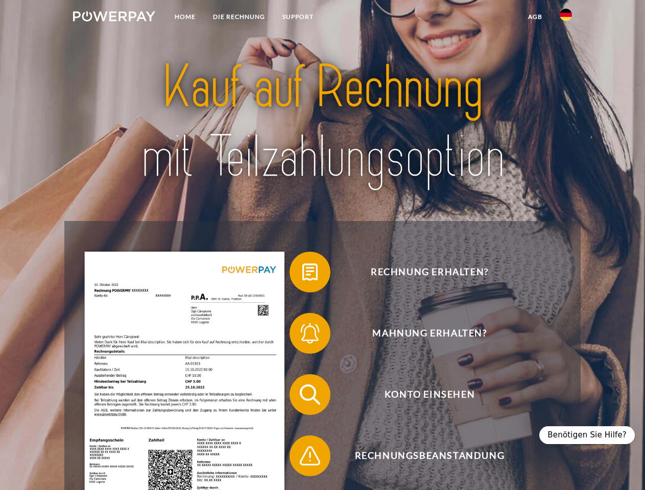 Image resolution: width=645 pixels, height=490 pixels. What do you see at coordinates (322, 122) in the screenshot?
I see `img: title-powerpay_de.svg` at bounding box center [322, 122].